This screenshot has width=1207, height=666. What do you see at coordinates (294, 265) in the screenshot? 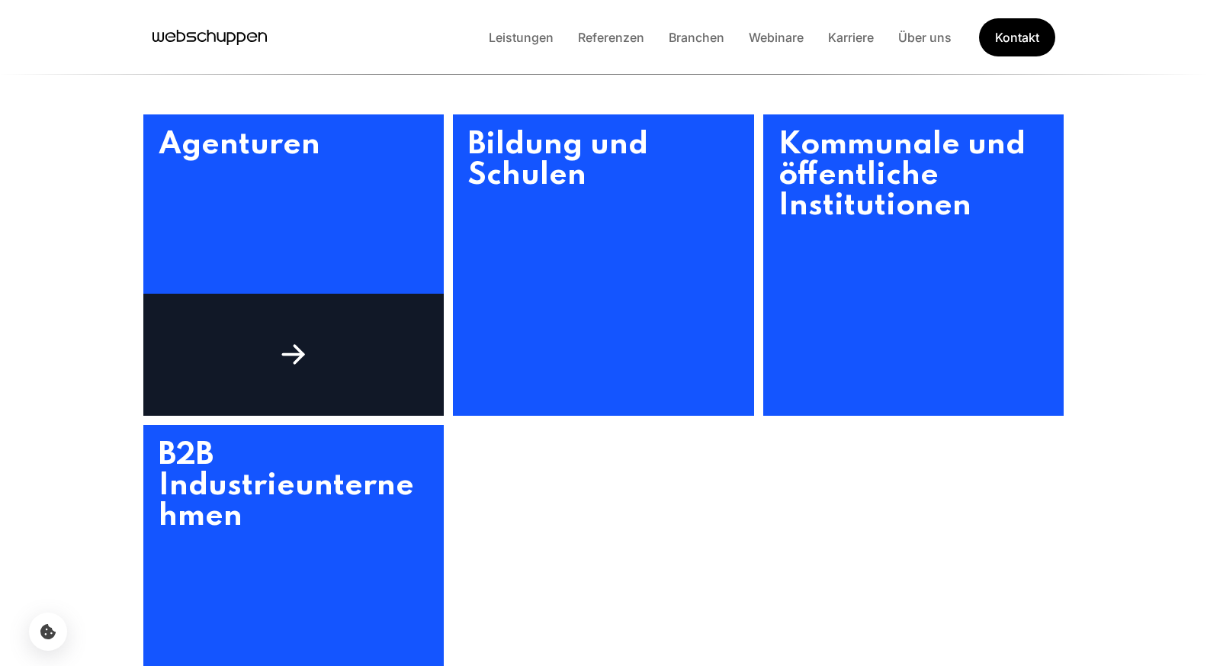
I see `h3: Agenturen` at bounding box center [294, 265].